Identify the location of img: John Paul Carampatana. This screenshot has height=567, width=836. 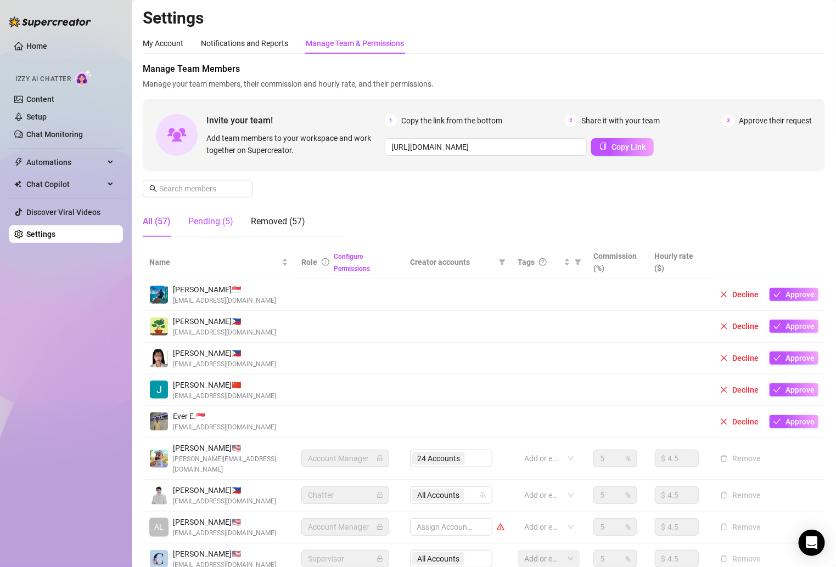
(159, 390).